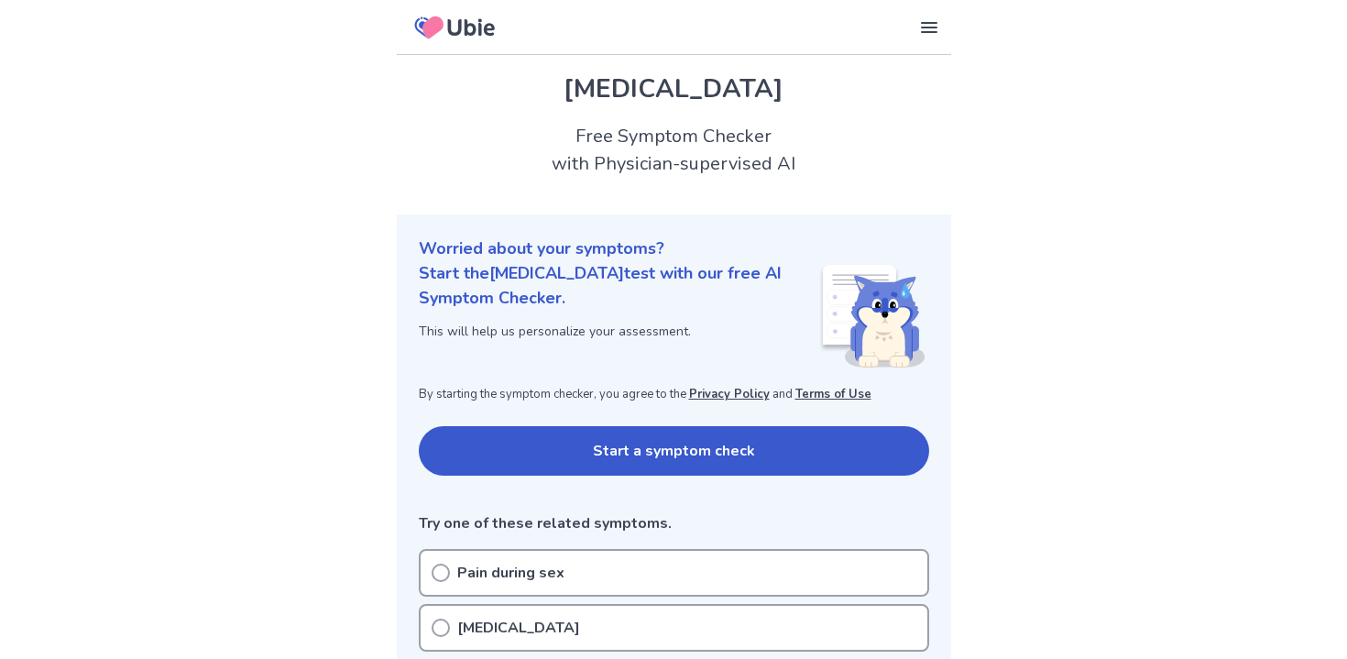 This screenshot has height=659, width=1347. What do you see at coordinates (673, 451) in the screenshot?
I see `button: Start a symptom check` at bounding box center [673, 451].